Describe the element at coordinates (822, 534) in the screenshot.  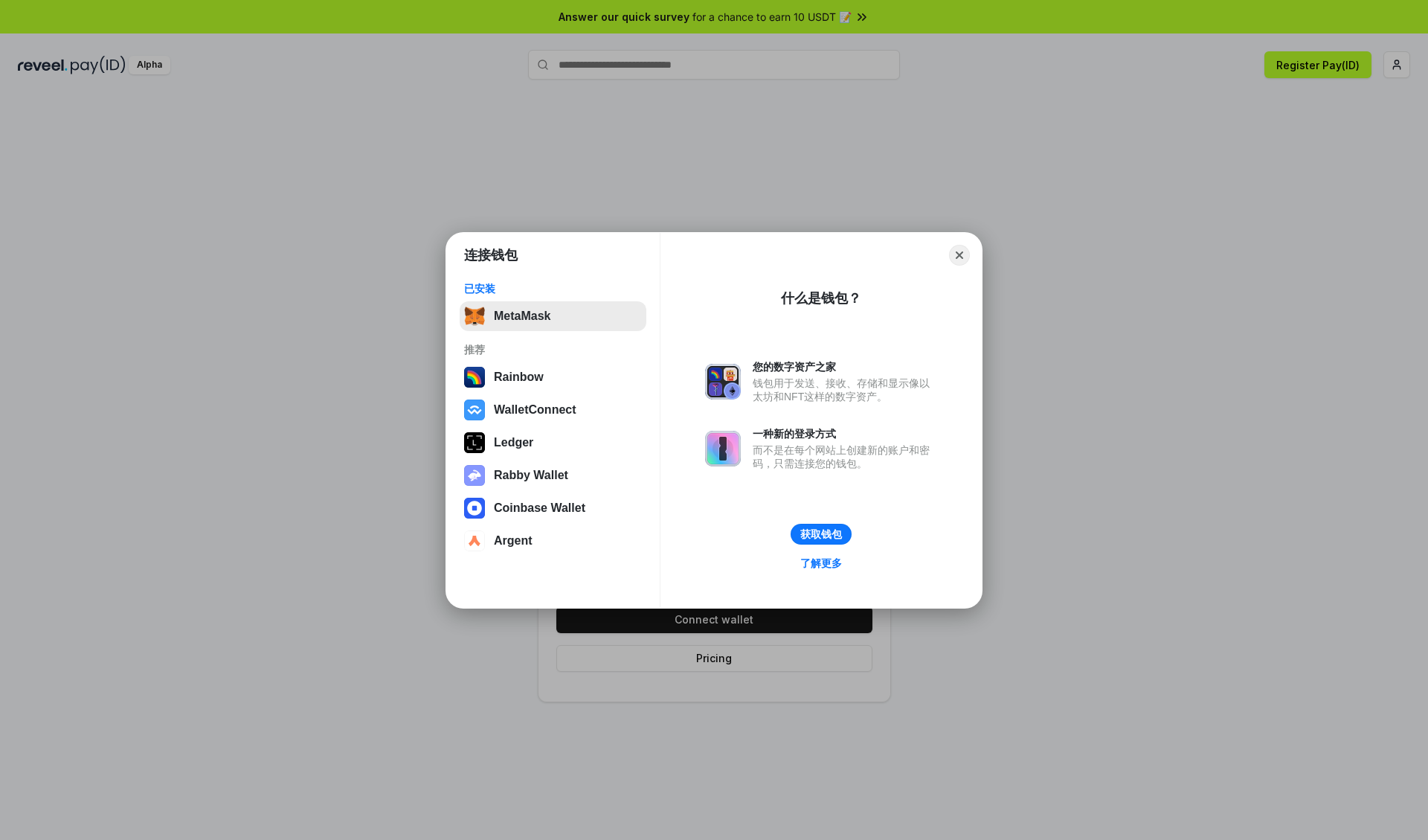
I see `div: 获取钱包` at that location.